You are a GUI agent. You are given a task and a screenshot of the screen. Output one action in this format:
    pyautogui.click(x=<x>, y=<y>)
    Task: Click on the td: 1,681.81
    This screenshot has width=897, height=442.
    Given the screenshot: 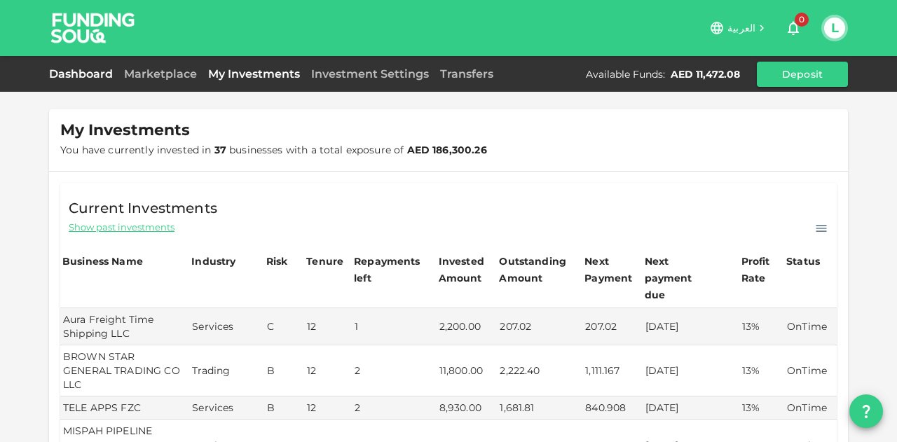 What is the action you would take?
    pyautogui.click(x=540, y=408)
    